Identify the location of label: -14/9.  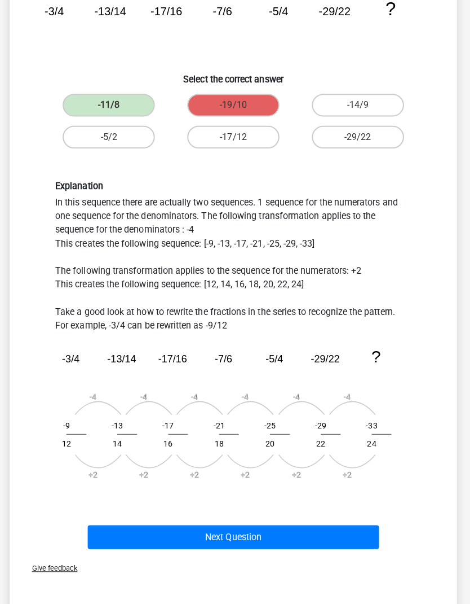
(359, 104).